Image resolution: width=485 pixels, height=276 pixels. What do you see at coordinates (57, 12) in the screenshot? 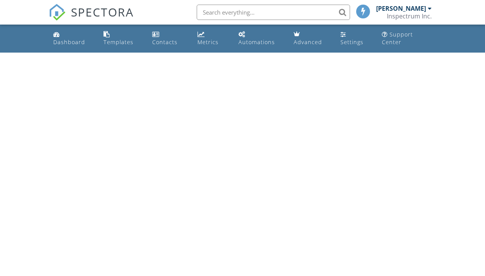
I see `img: The Best Home Inspection Software - Spectora` at bounding box center [57, 12].